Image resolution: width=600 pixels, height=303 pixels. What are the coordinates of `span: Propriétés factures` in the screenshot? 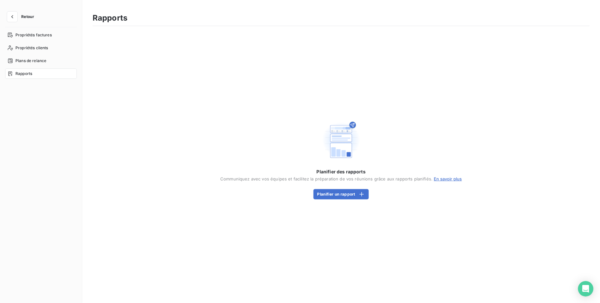 It's located at (33, 35).